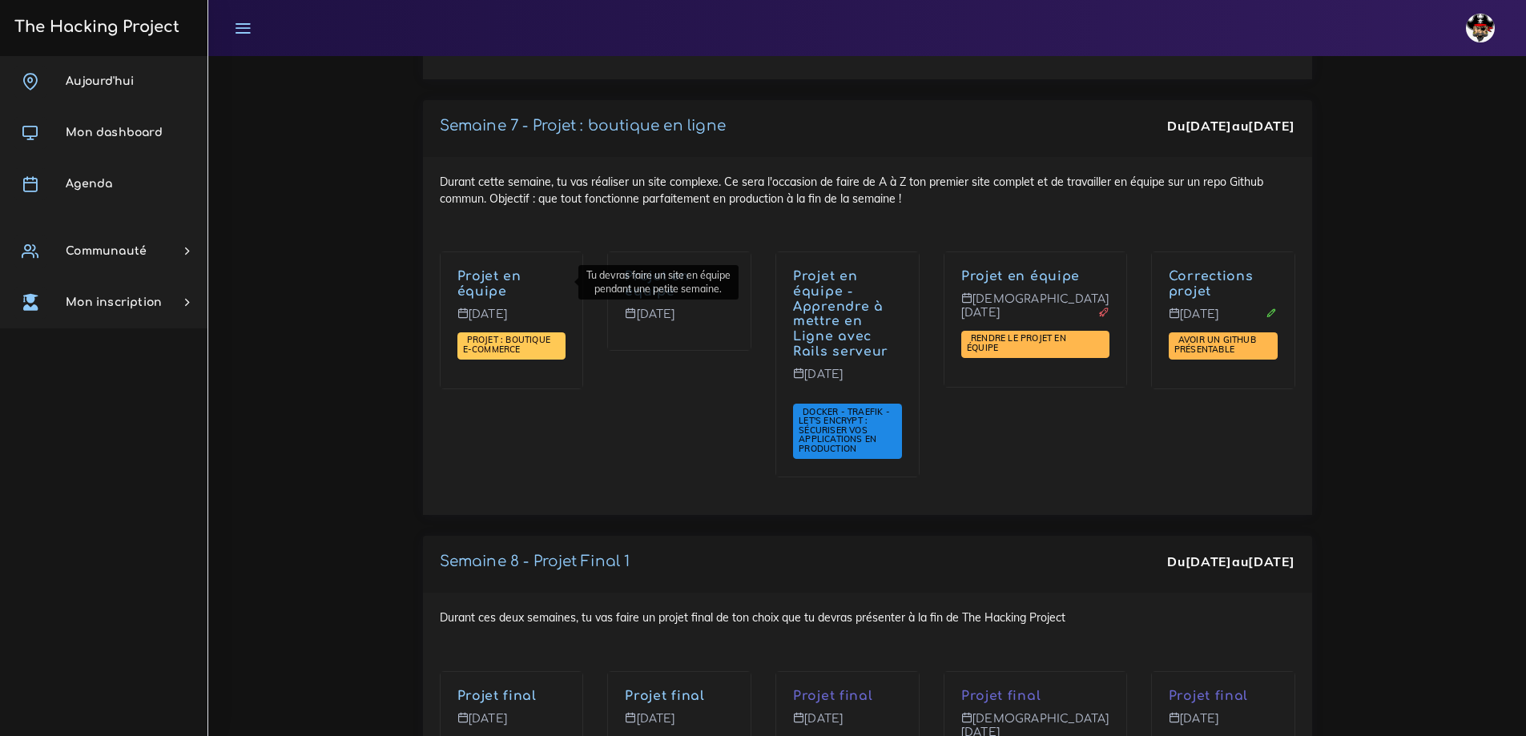 The width and height of the screenshot is (1526, 736). I want to click on span: Agenda, so click(89, 183).